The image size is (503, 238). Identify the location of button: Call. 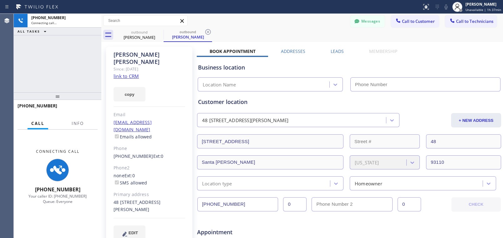
(38, 123).